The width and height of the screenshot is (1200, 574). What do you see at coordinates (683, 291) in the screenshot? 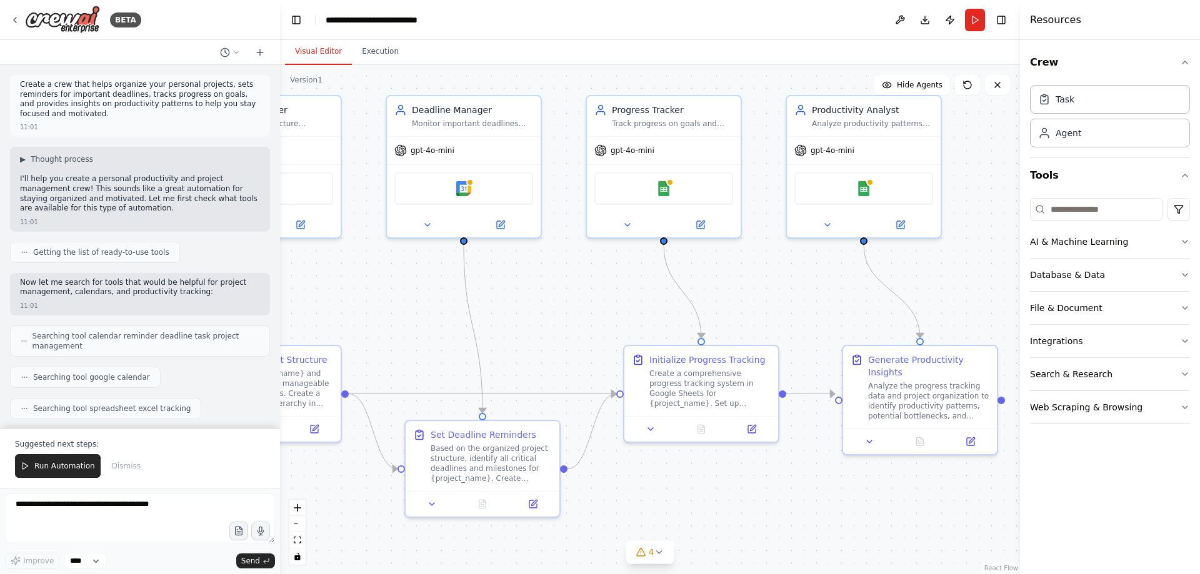
I see `g: Edge from b1a3d9e0-e6f1-4f9d-8611-2f997d02b58c to 23aecd16-daba-4590-a82c-f04c53c23f00` at bounding box center [683, 291].